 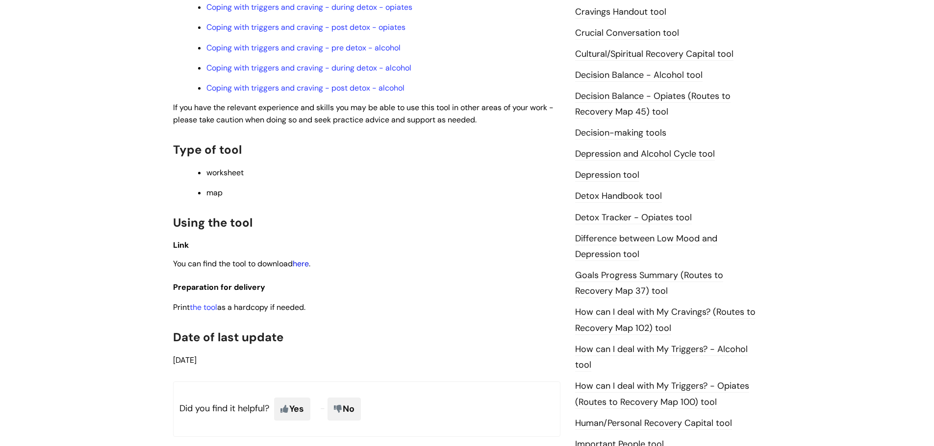 What do you see at coordinates (665, 321) in the screenshot?
I see `a: How can I deal with My Cravings? (Routes to Recovery Map 102) tool` at bounding box center [665, 321].